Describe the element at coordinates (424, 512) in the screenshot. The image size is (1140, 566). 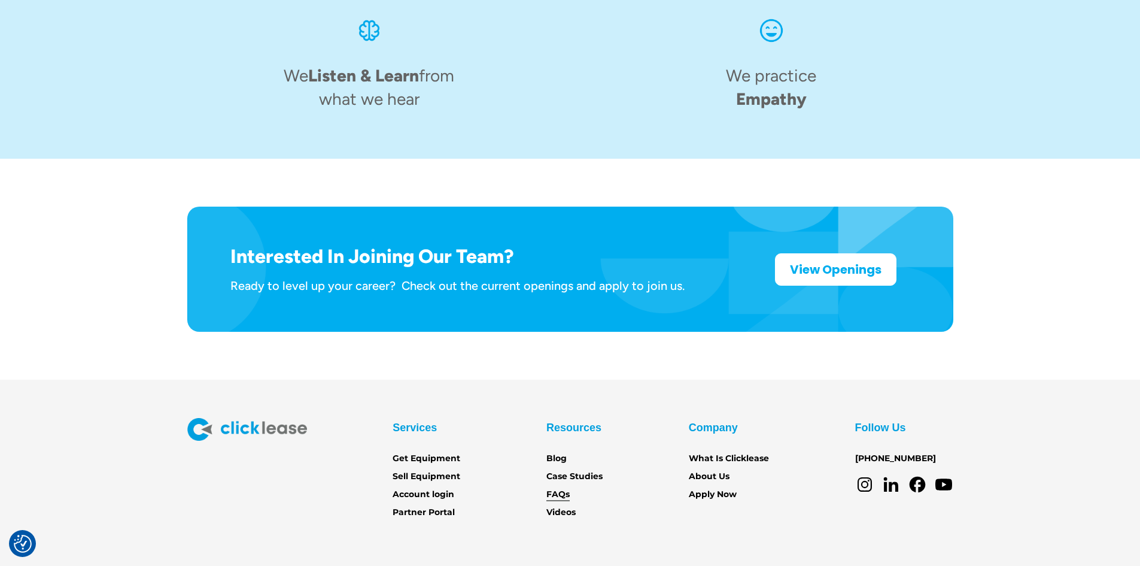
I see `a: Partner Portal` at that location.